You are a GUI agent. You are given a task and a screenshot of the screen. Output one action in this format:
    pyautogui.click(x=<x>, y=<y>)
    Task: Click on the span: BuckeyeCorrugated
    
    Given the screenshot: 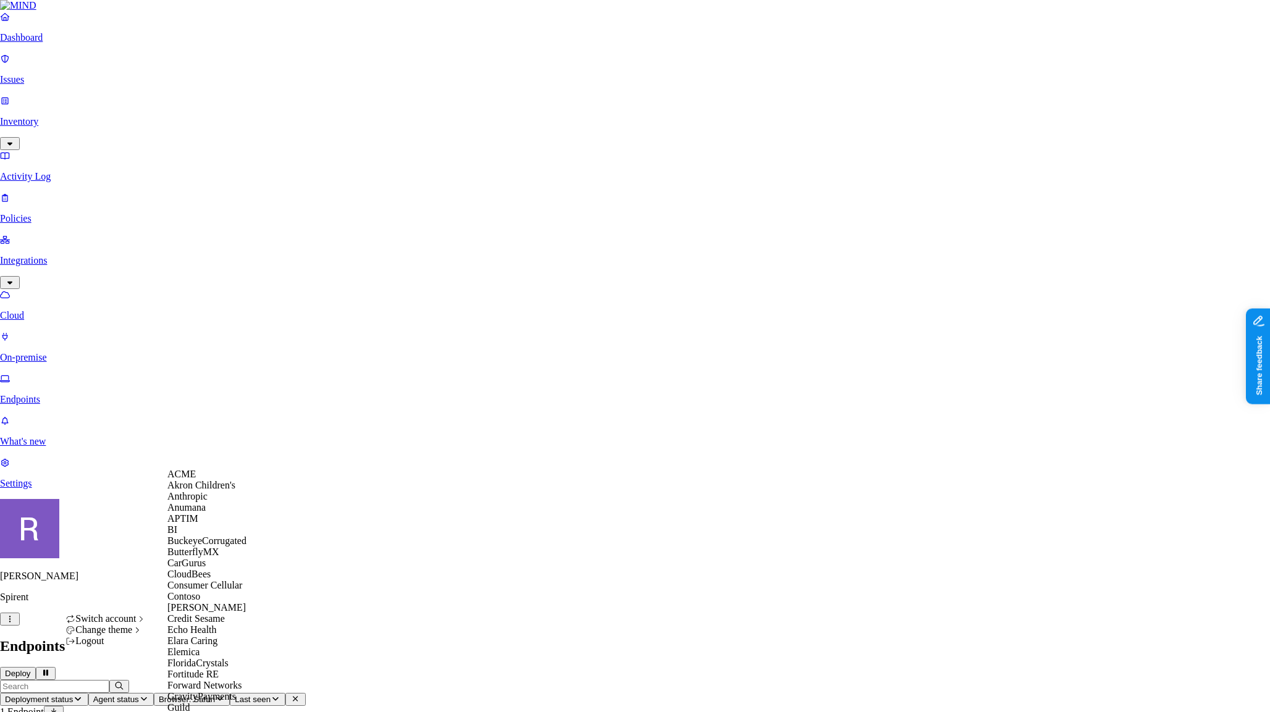 What is the action you would take?
    pyautogui.click(x=207, y=541)
    